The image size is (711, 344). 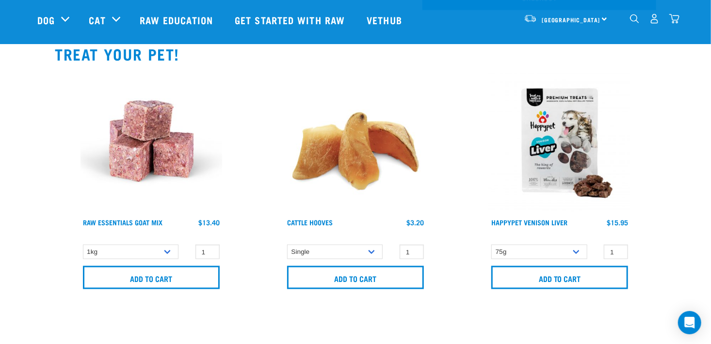 What do you see at coordinates (385, 20) in the screenshot?
I see `a: Vethub` at bounding box center [385, 20].